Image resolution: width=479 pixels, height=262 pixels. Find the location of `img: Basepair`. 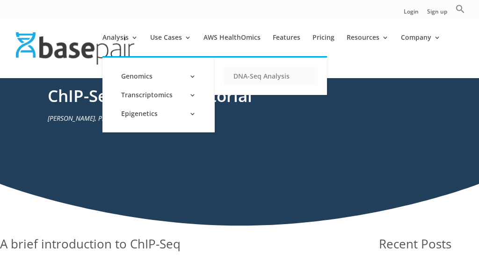

img: Basepair is located at coordinates (75, 48).